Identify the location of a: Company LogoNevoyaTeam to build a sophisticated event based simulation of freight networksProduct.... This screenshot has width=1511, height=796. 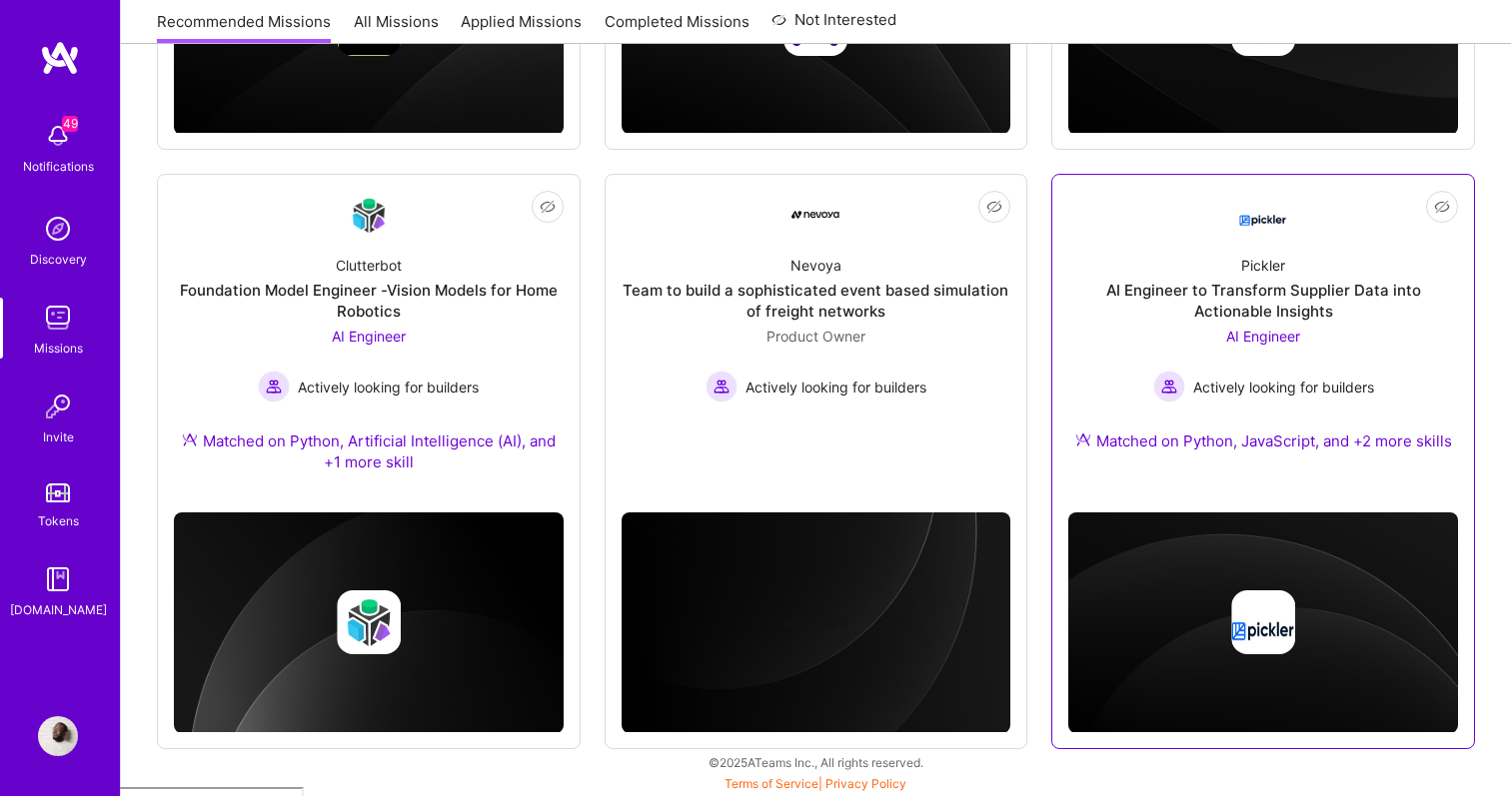
(816, 322).